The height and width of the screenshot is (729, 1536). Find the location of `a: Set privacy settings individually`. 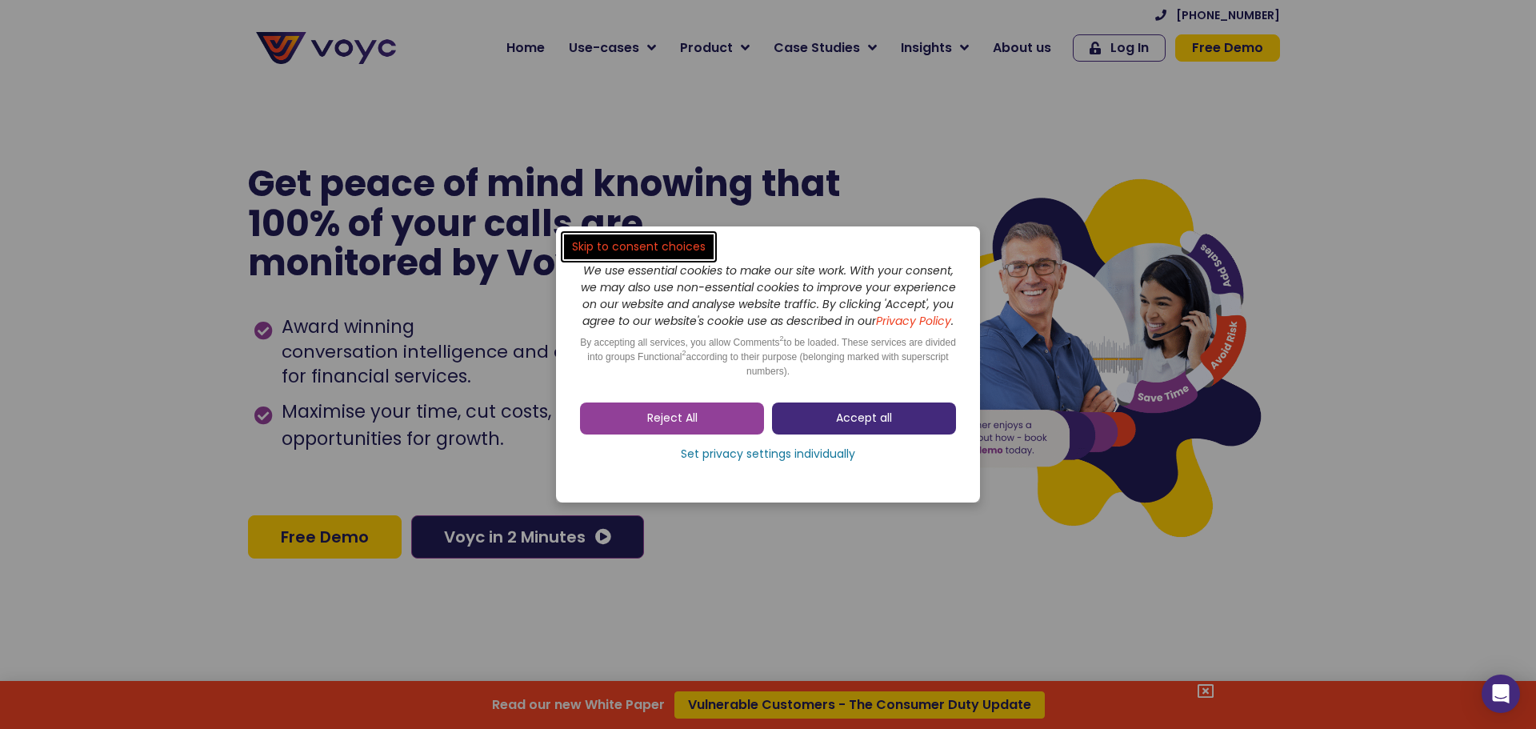

a: Set privacy settings individually is located at coordinates (768, 454).